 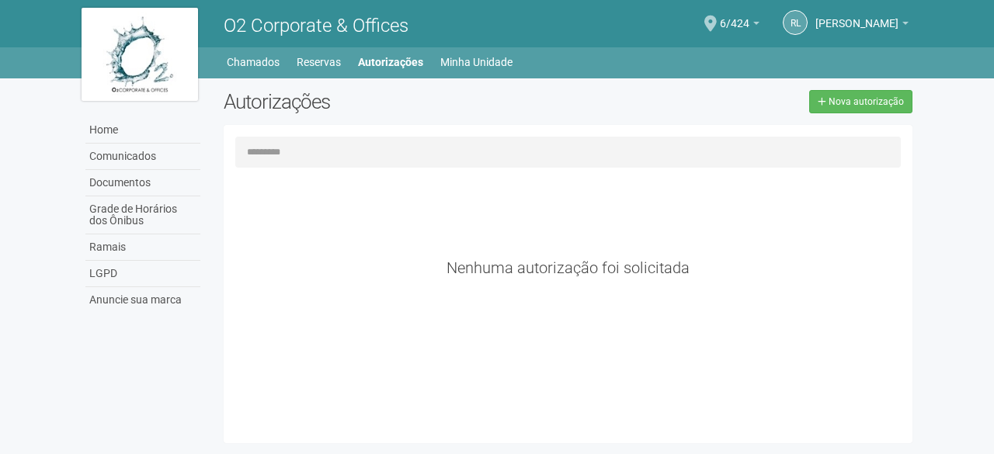 What do you see at coordinates (143, 300) in the screenshot?
I see `a: Anuncie sua marca` at bounding box center [143, 300].